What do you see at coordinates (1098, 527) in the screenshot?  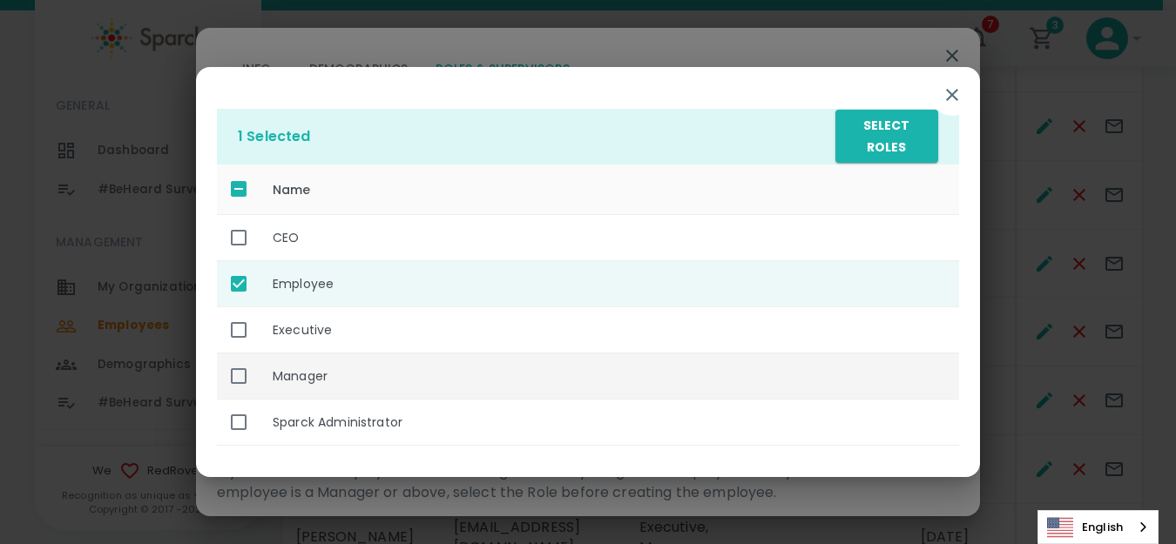 I see `div: Language` at bounding box center [1098, 527].